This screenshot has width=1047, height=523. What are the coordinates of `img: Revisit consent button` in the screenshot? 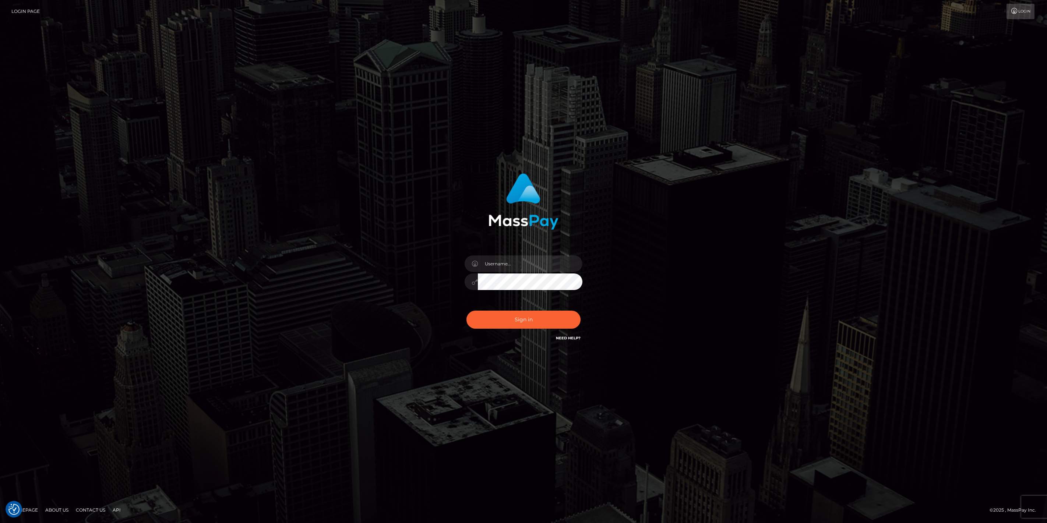 It's located at (14, 509).